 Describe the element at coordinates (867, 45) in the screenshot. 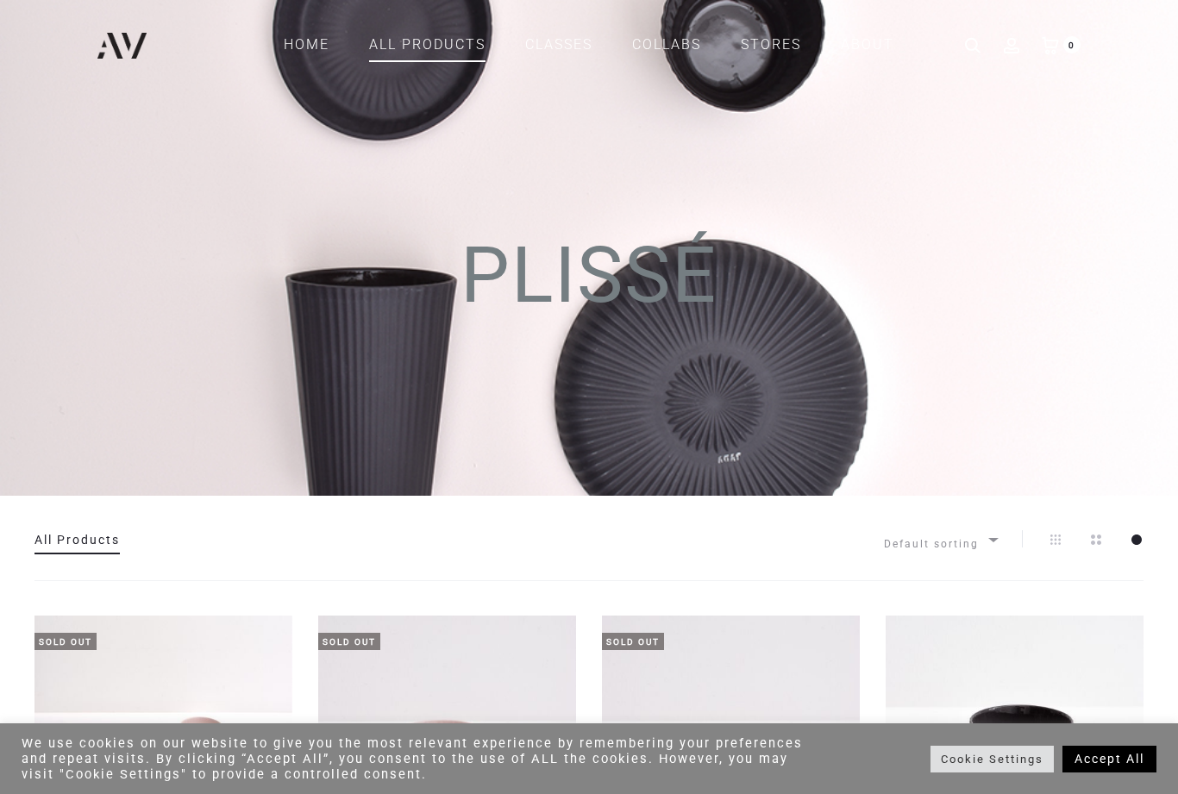

I see `a: ABOUT` at that location.